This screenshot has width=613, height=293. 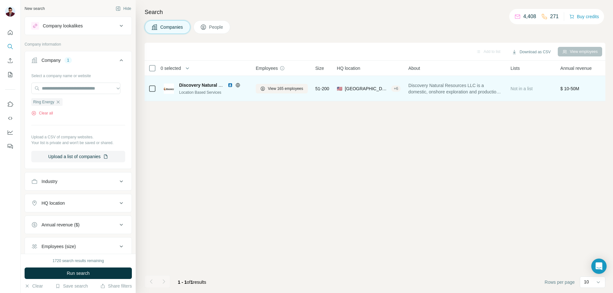 I want to click on div: Location Based Services, so click(x=214, y=93).